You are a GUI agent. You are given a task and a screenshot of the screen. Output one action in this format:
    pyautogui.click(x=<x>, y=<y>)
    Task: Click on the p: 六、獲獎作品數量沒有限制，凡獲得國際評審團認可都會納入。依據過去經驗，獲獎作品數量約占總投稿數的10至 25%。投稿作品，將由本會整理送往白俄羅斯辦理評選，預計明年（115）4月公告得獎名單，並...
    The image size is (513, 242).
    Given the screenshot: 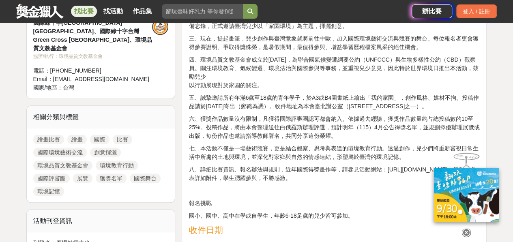 What is the action you would take?
    pyautogui.click(x=334, y=127)
    